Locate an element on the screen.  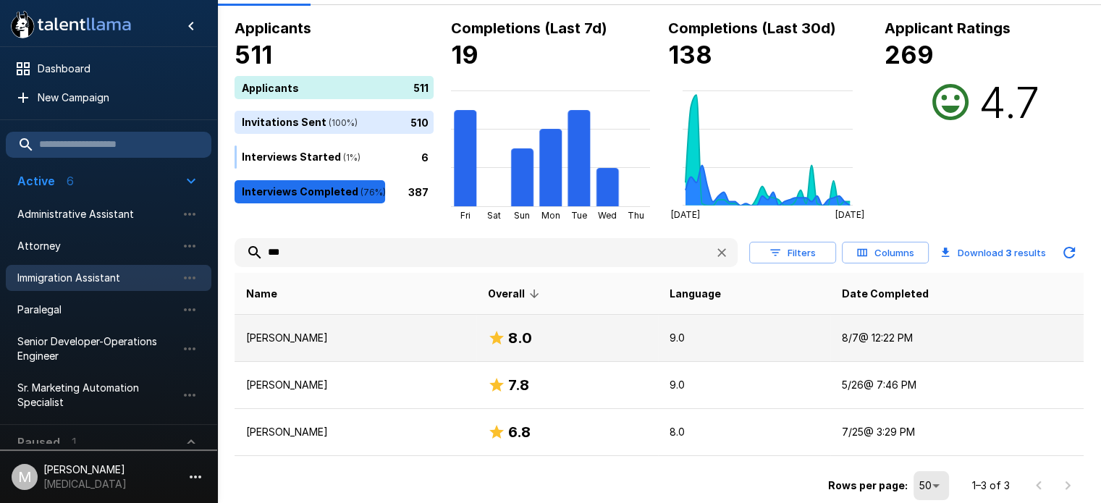
h2: 4.7 is located at coordinates (1009, 102).